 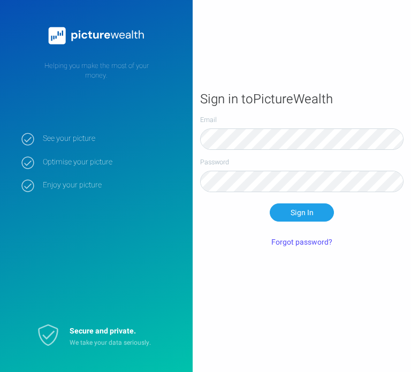 I want to click on img: PictureWealth, so click(x=96, y=36).